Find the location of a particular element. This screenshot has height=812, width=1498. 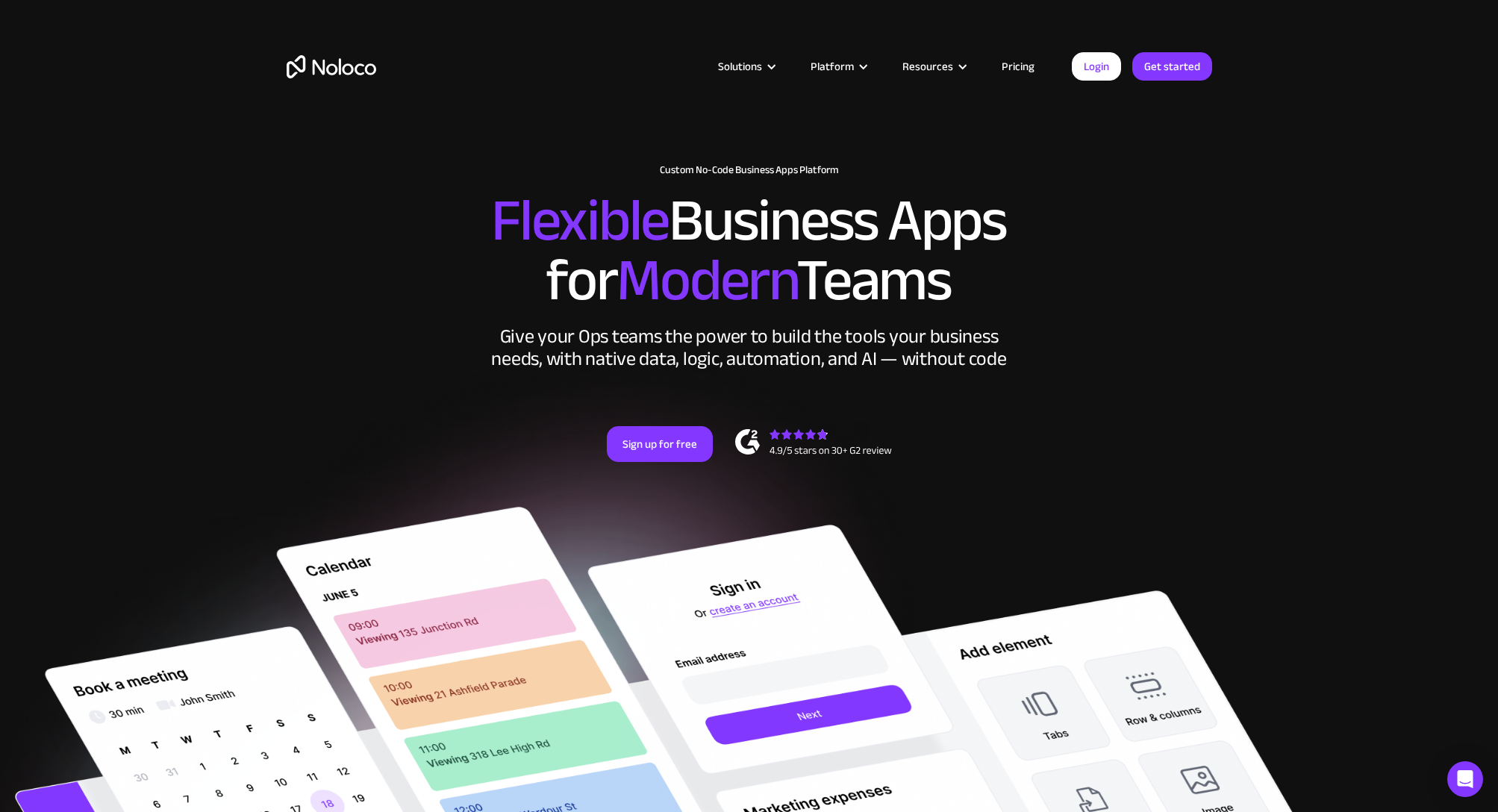

div: Open Intercom Messenger is located at coordinates (1464, 778).